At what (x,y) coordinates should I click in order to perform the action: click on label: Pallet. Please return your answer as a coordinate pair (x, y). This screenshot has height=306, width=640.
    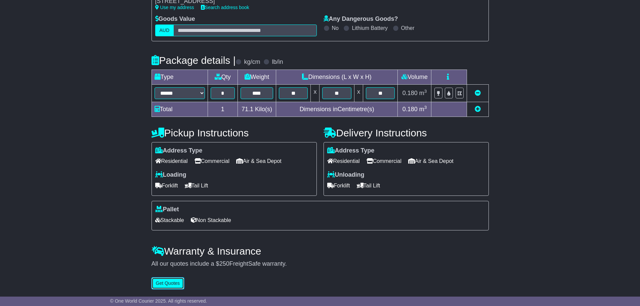
    Looking at the image, I should click on (167, 210).